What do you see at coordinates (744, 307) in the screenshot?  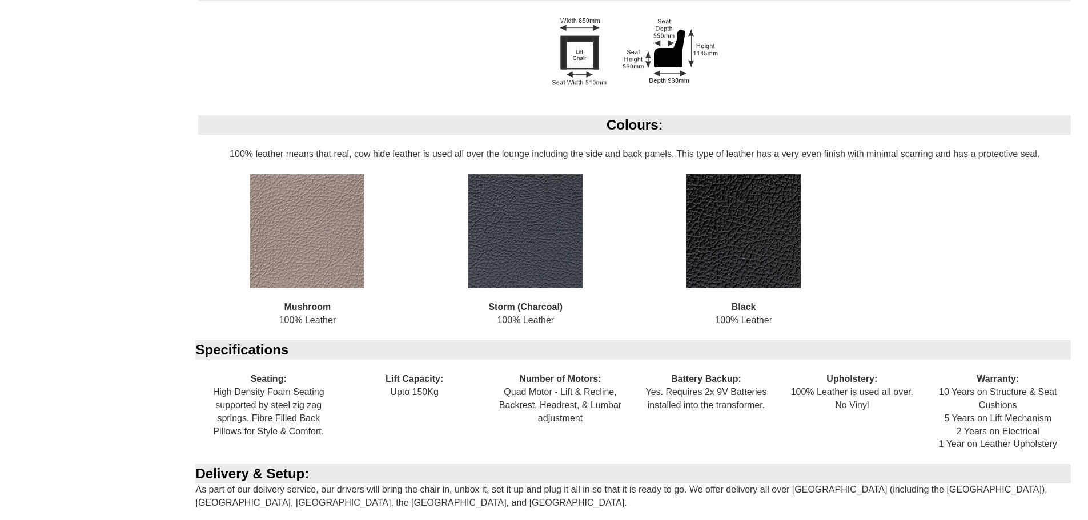 I see `b: Black` at bounding box center [744, 307].